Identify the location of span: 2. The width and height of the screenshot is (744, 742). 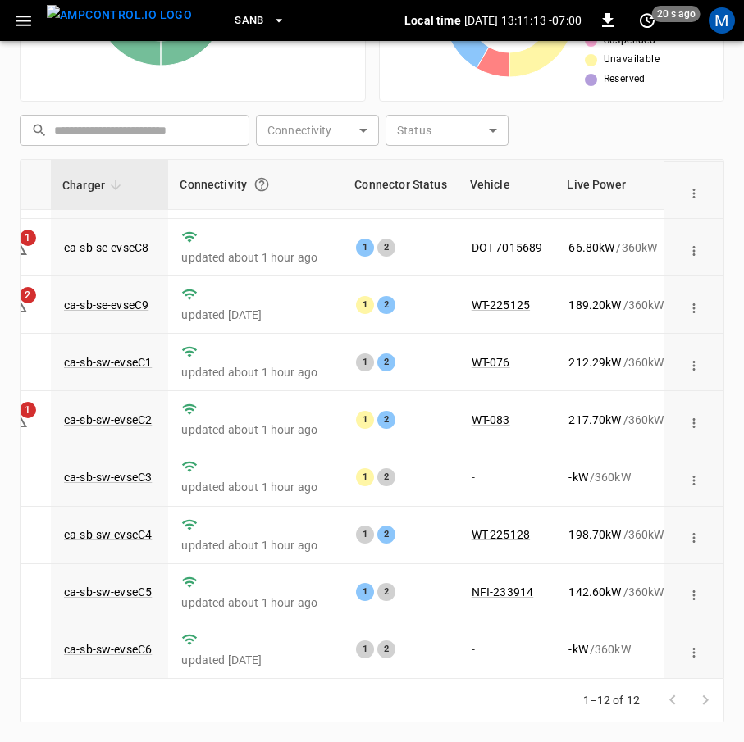
(28, 295).